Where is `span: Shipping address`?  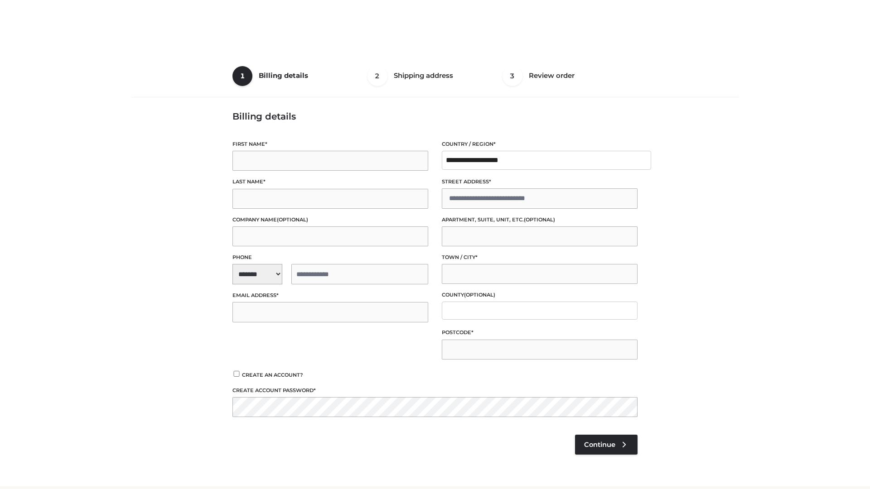
span: Shipping address is located at coordinates (423, 75).